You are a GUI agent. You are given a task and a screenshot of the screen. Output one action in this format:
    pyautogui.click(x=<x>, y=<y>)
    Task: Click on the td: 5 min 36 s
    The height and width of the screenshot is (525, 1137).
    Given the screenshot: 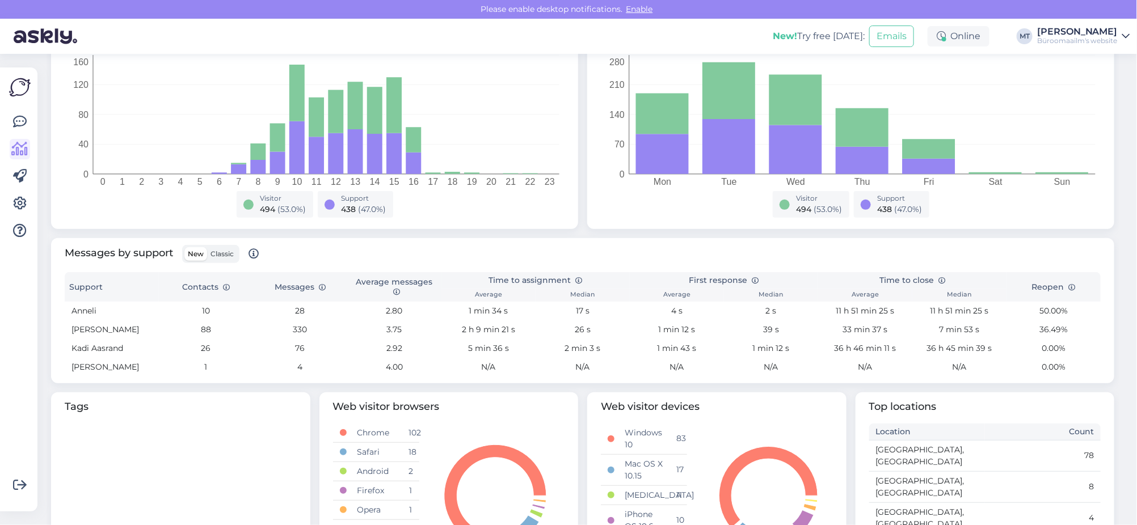 What is the action you would take?
    pyautogui.click(x=488, y=348)
    